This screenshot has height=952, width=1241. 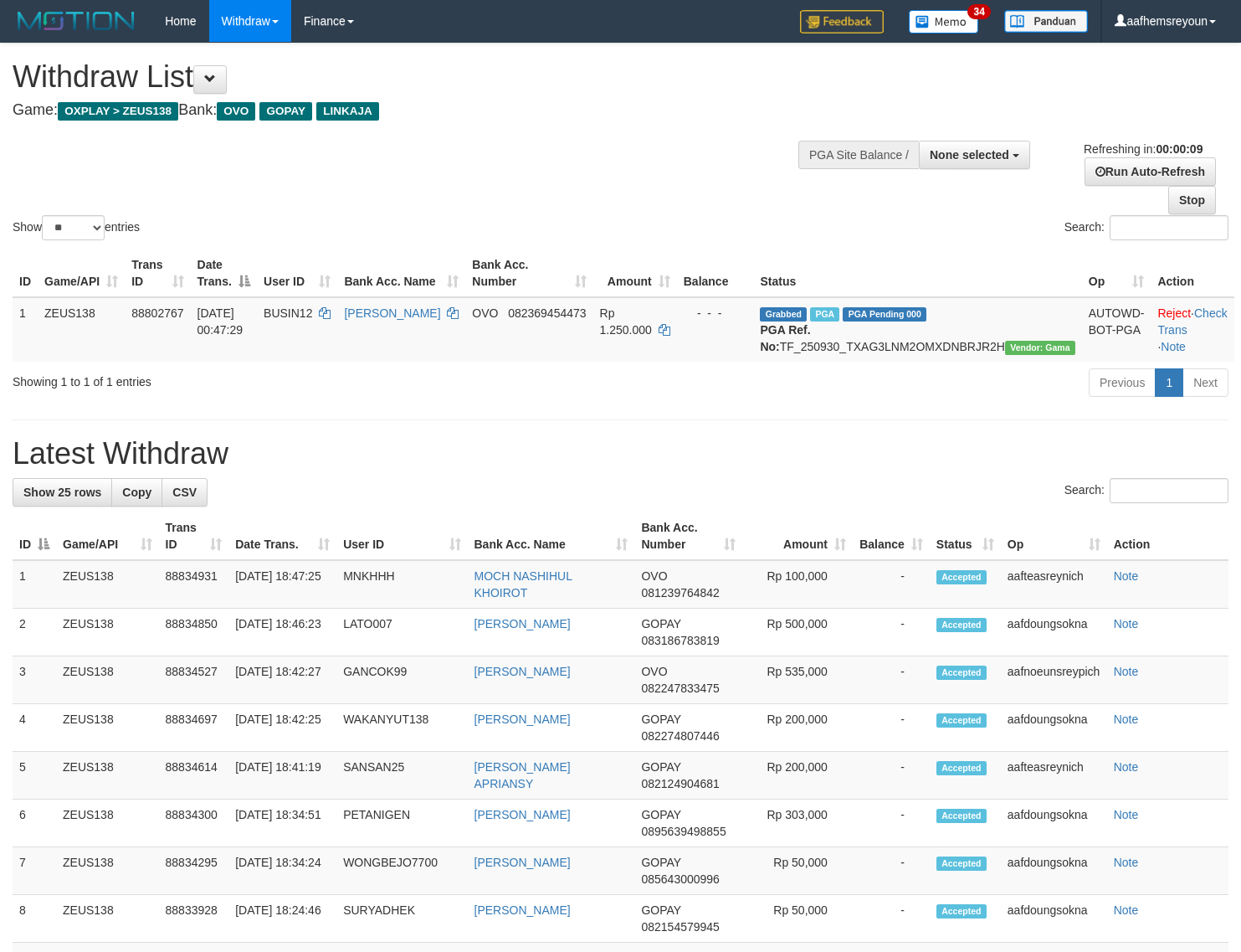 I want to click on td: PETANIGEN, so click(x=402, y=822).